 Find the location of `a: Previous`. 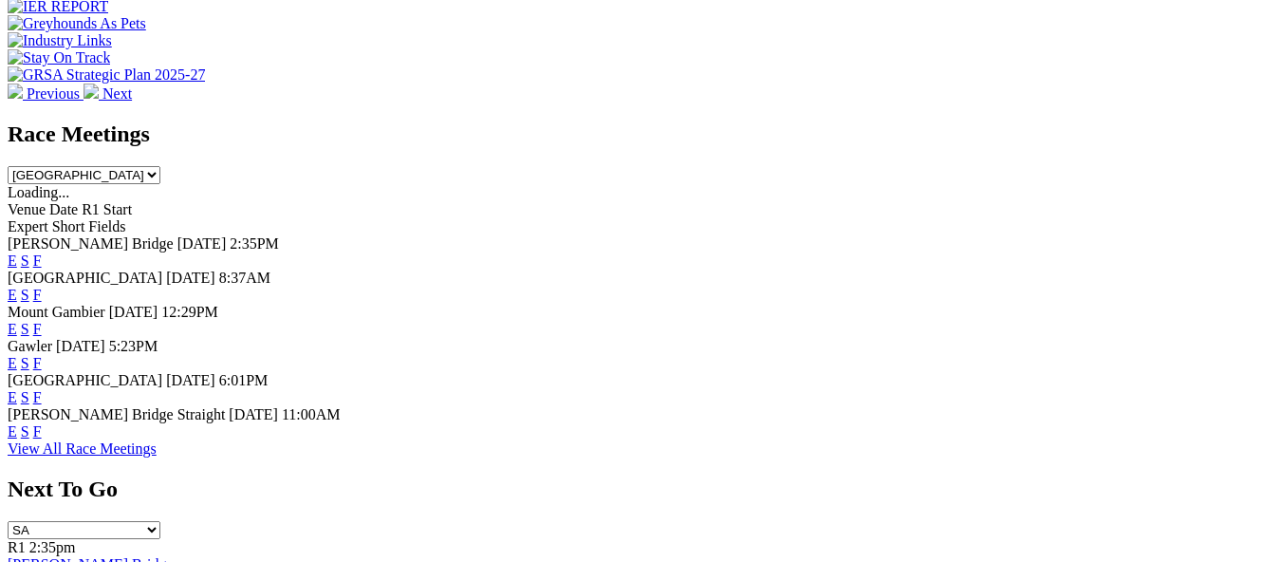

a: Previous is located at coordinates (46, 93).